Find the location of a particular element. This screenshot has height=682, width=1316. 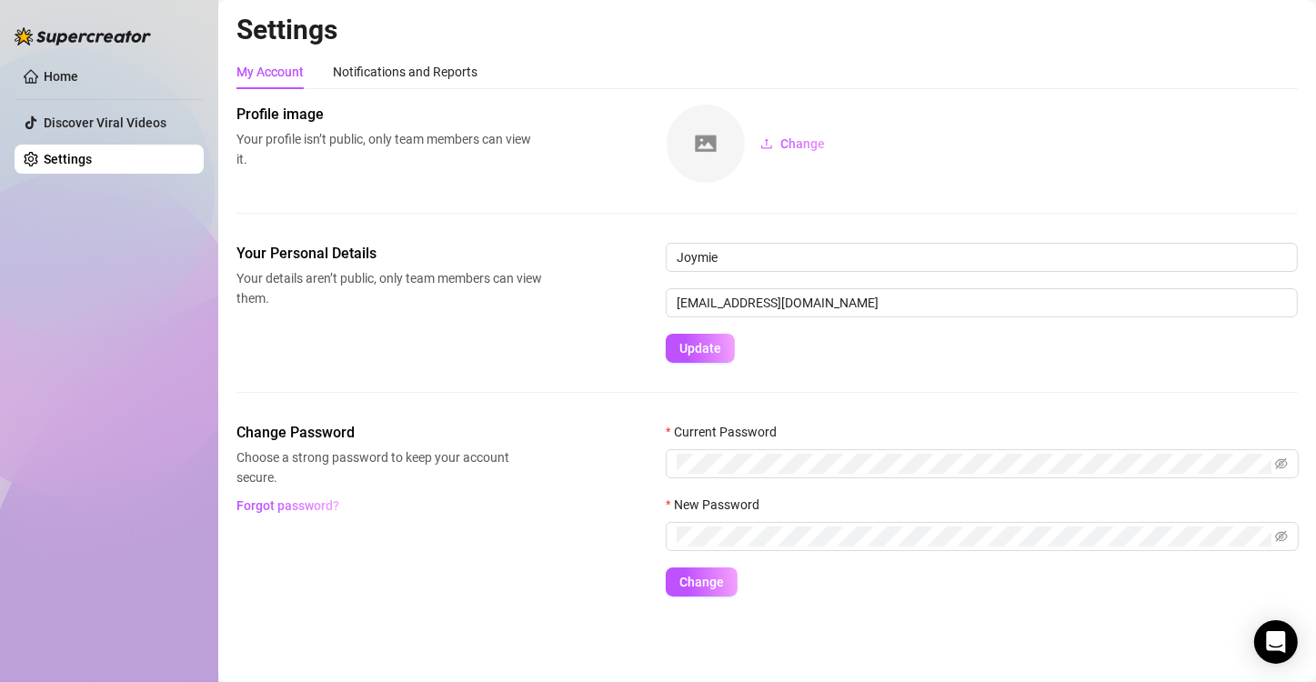

img: logo-BBDzfeDw.svg is located at coordinates (83, 36).